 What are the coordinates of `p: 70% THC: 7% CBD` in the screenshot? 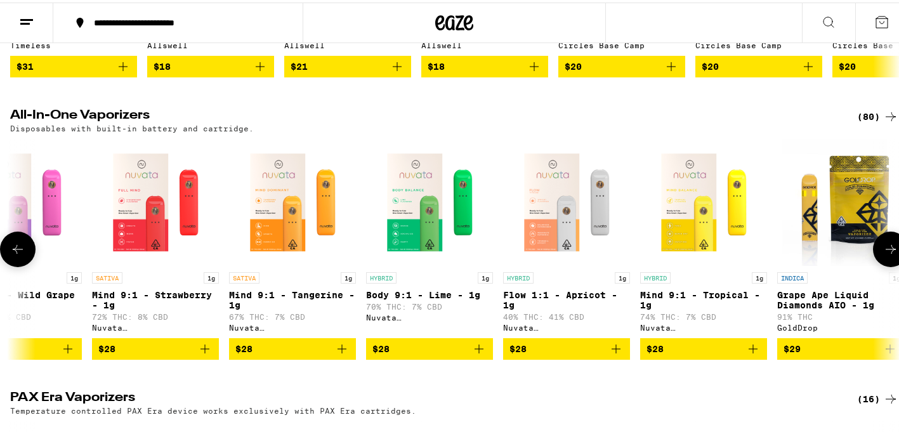 It's located at (430, 304).